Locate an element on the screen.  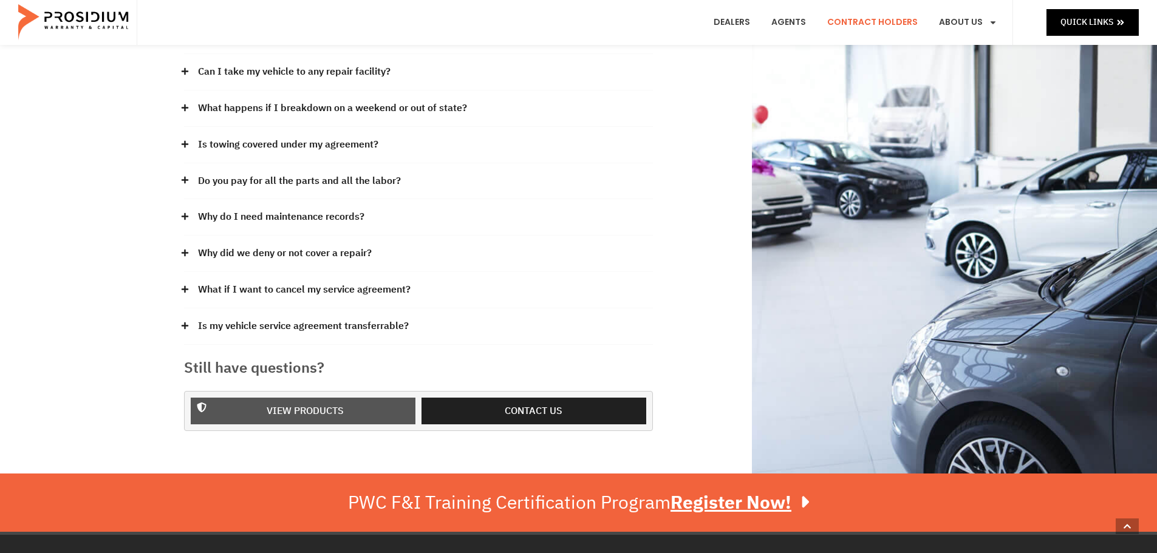
a: Can I take my vehicle to any repair facility? is located at coordinates (294, 72).